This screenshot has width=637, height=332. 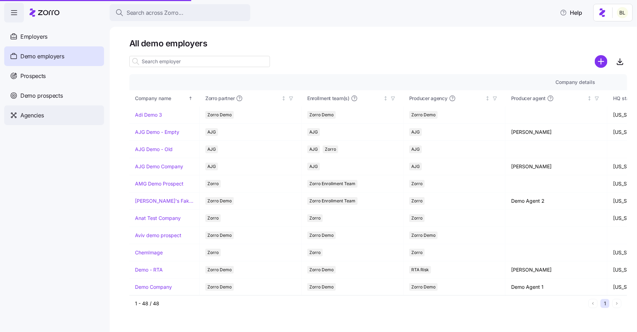 I want to click on a: Agencies, so click(x=54, y=115).